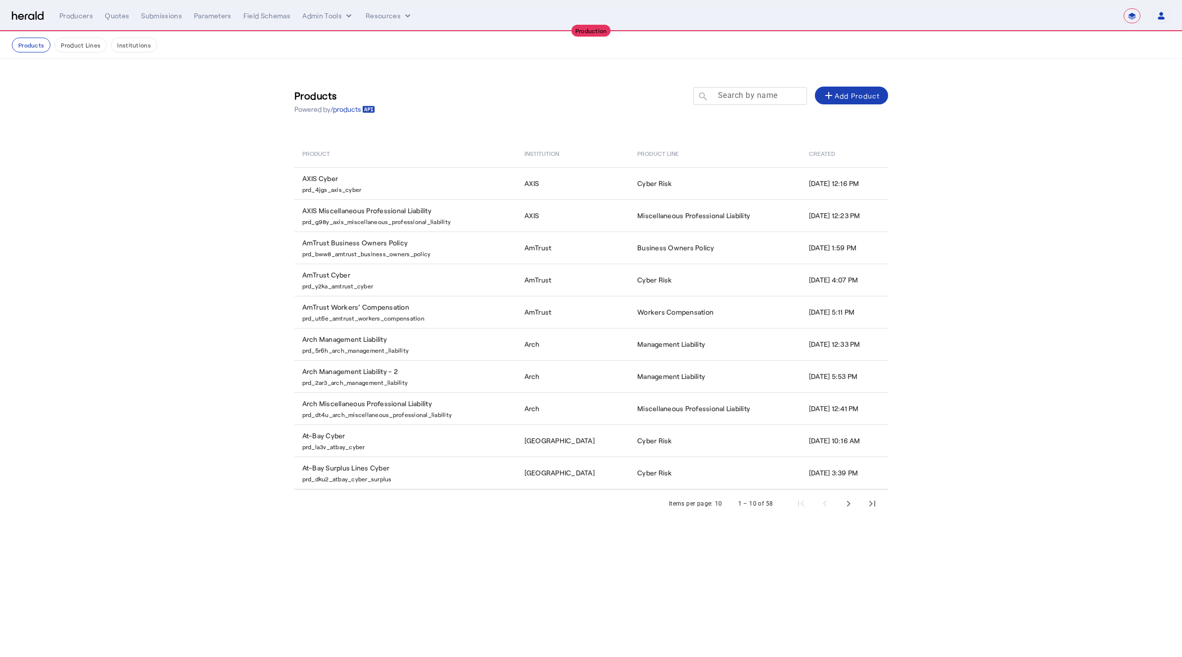 Image resolution: width=1182 pixels, height=657 pixels. Describe the element at coordinates (715, 247) in the screenshot. I see `td: Business Owners Policy` at that location.